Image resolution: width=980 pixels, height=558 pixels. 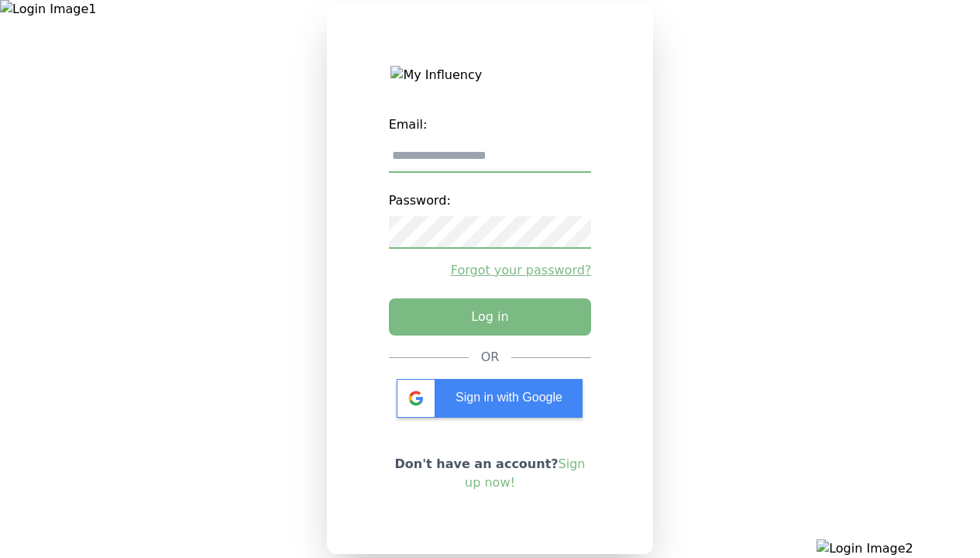 I want to click on img: My Influency, so click(x=490, y=75).